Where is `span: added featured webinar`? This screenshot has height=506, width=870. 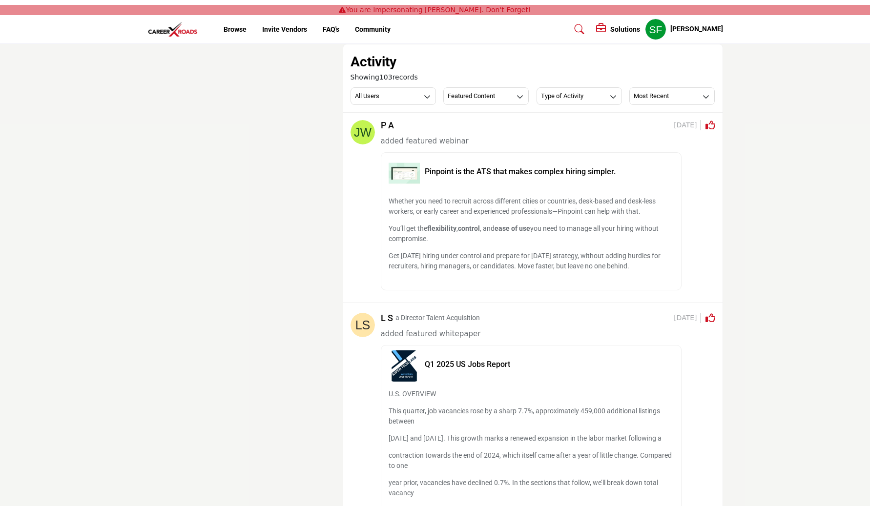
span: added featured webinar is located at coordinates (425, 141).